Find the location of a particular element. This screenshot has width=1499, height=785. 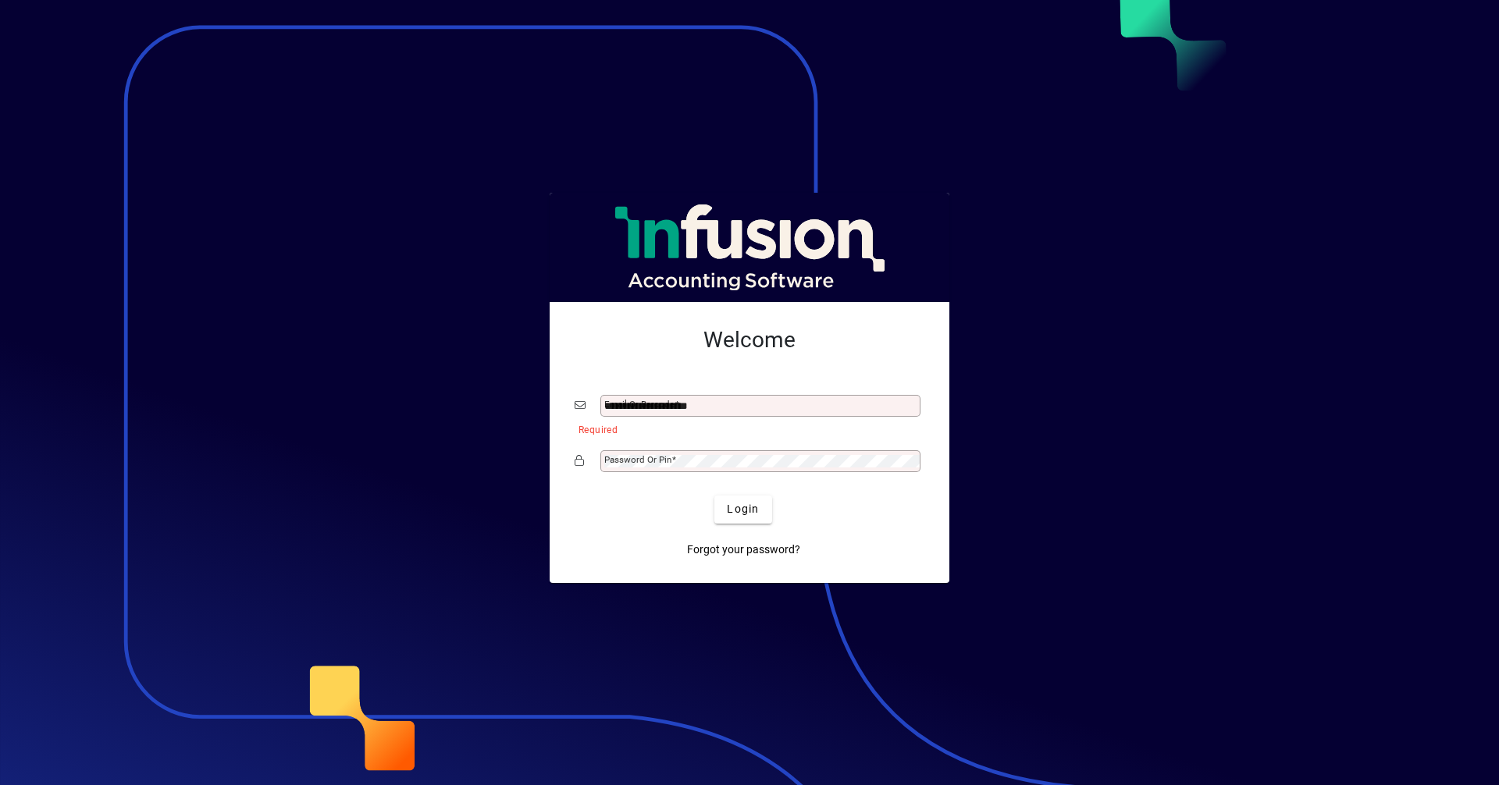

button: Login is located at coordinates (742, 510).